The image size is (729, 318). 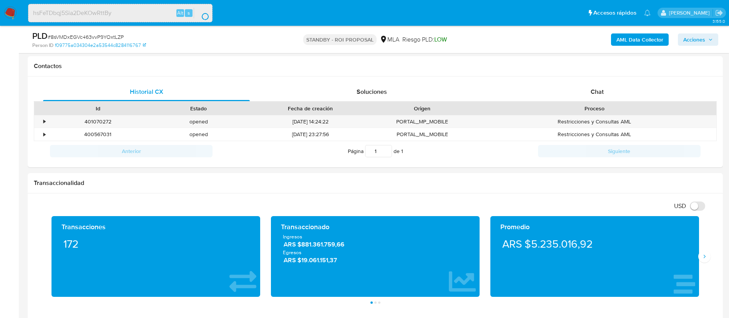 I want to click on b: AML Data Collector, so click(x=640, y=40).